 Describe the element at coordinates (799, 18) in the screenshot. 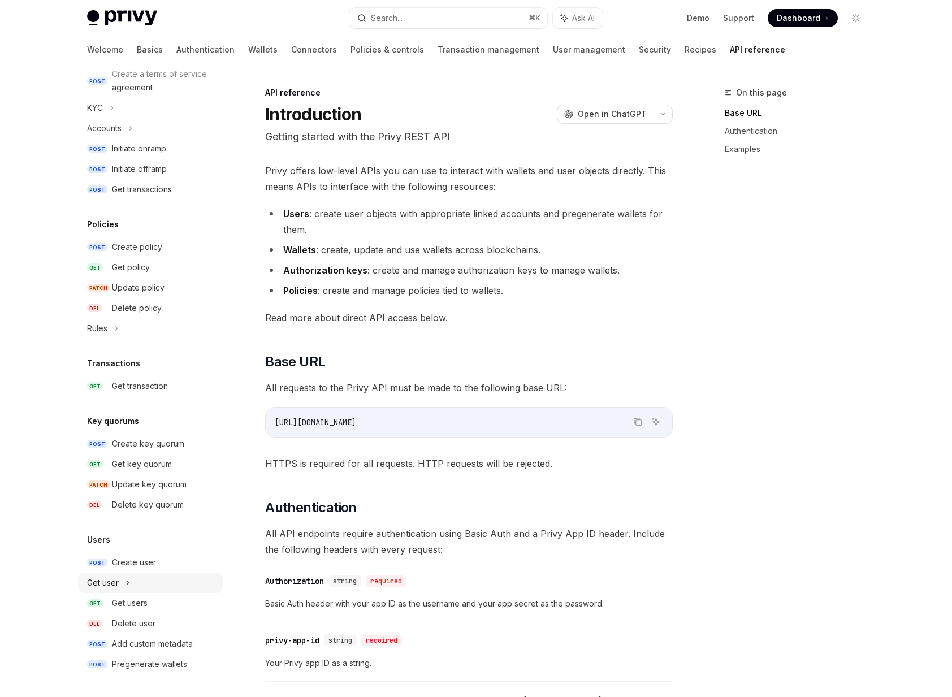

I see `span: Dashboard` at that location.